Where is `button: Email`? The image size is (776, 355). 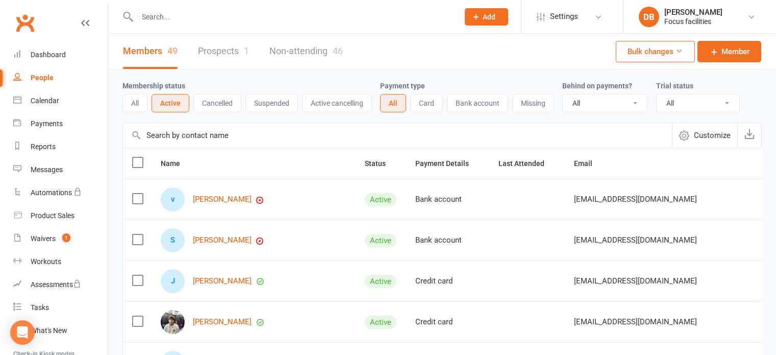
button: Email is located at coordinates (589, 163).